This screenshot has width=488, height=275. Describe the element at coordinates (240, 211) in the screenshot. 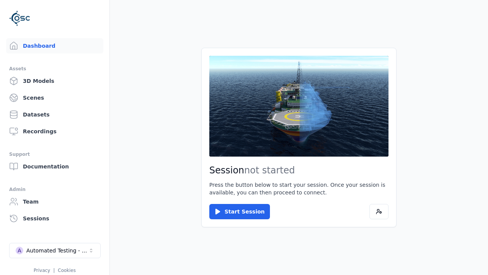

I see `button: Start Session` at that location.